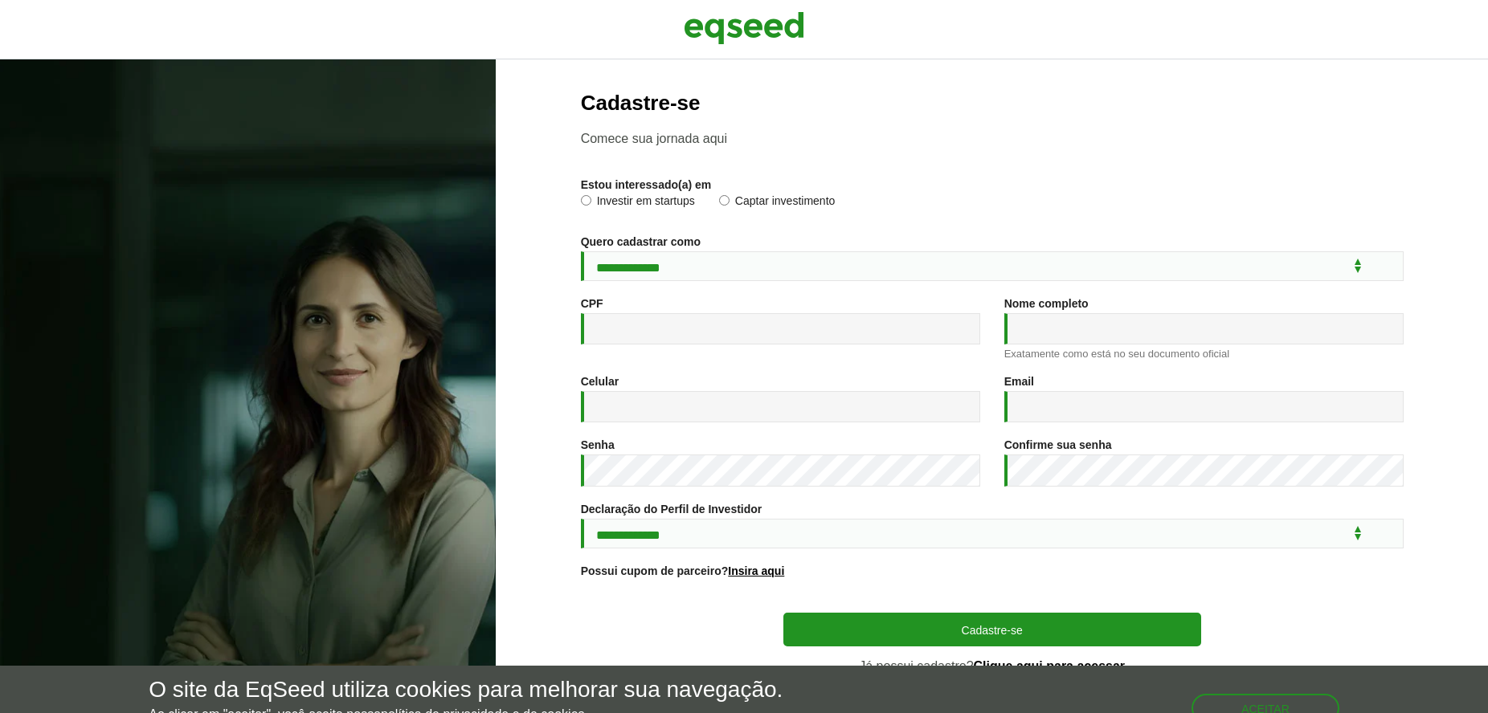  I want to click on label: Investir em startups, so click(638, 203).